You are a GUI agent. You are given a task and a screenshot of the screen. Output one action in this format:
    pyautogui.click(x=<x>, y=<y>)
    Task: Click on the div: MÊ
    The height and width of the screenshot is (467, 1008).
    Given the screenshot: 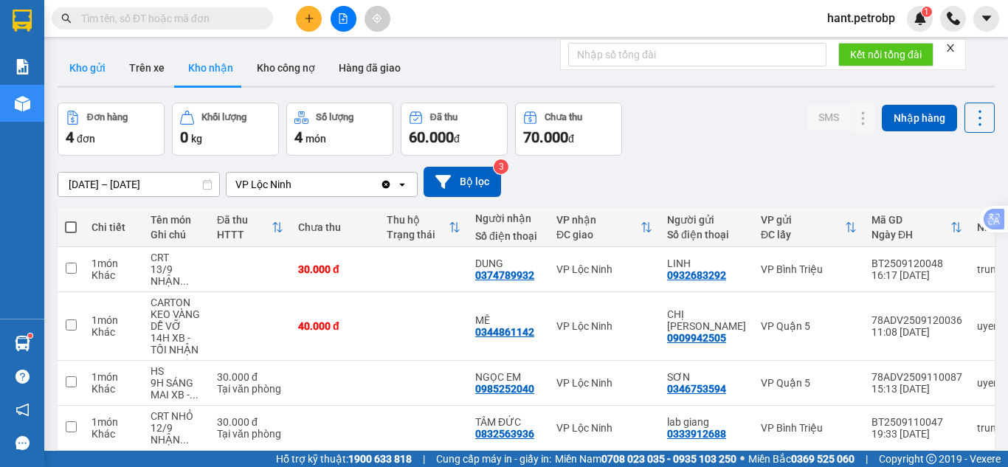 What is the action you would take?
    pyautogui.click(x=508, y=320)
    